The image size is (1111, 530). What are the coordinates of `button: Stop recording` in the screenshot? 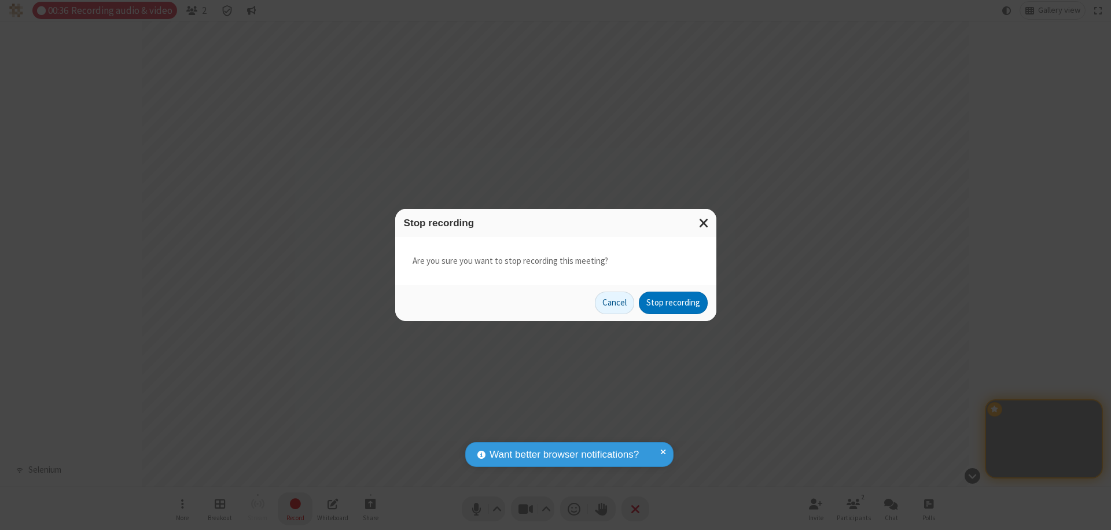 It's located at (673, 303).